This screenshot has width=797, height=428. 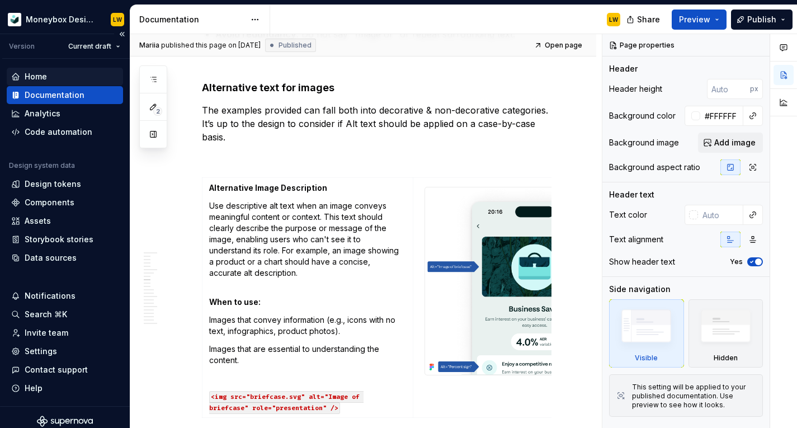 What do you see at coordinates (295, 45) in the screenshot?
I see `span: Published` at bounding box center [295, 45].